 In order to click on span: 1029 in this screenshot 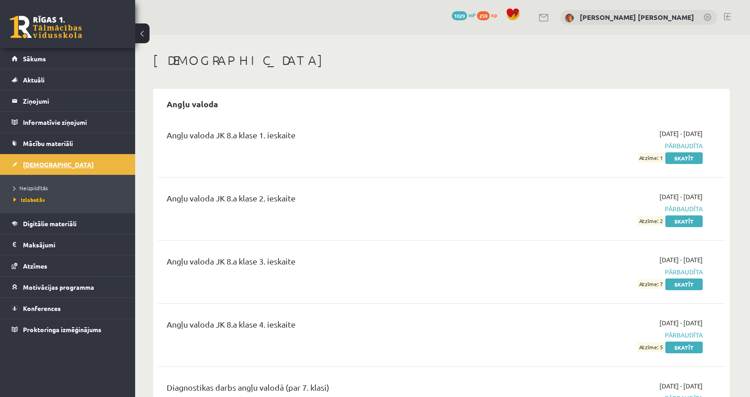, I will do `click(460, 16)`.